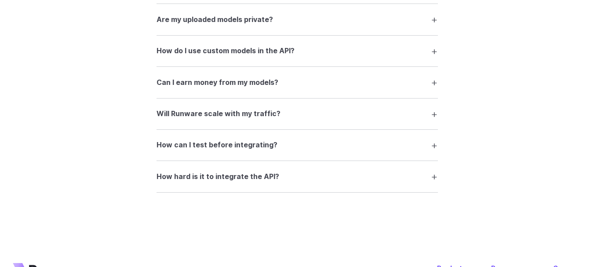 This screenshot has height=267, width=594. Describe the element at coordinates (218, 177) in the screenshot. I see `h3: How hard is it to integrate the API?` at that location.